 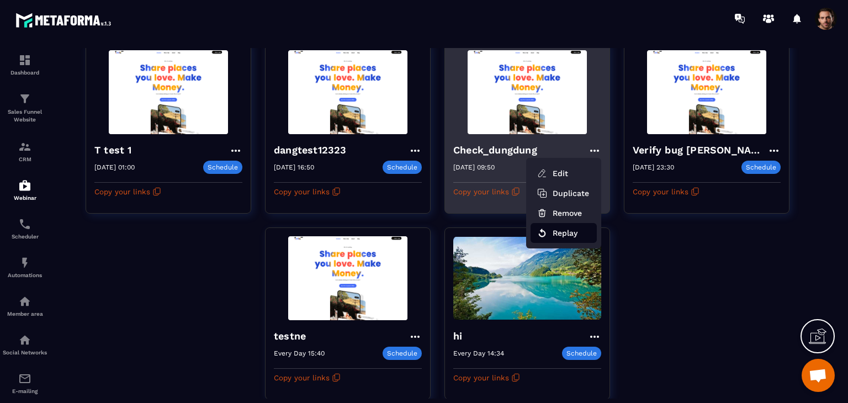 I want to click on a: automationsautomationsMember area, so click(x=25, y=306).